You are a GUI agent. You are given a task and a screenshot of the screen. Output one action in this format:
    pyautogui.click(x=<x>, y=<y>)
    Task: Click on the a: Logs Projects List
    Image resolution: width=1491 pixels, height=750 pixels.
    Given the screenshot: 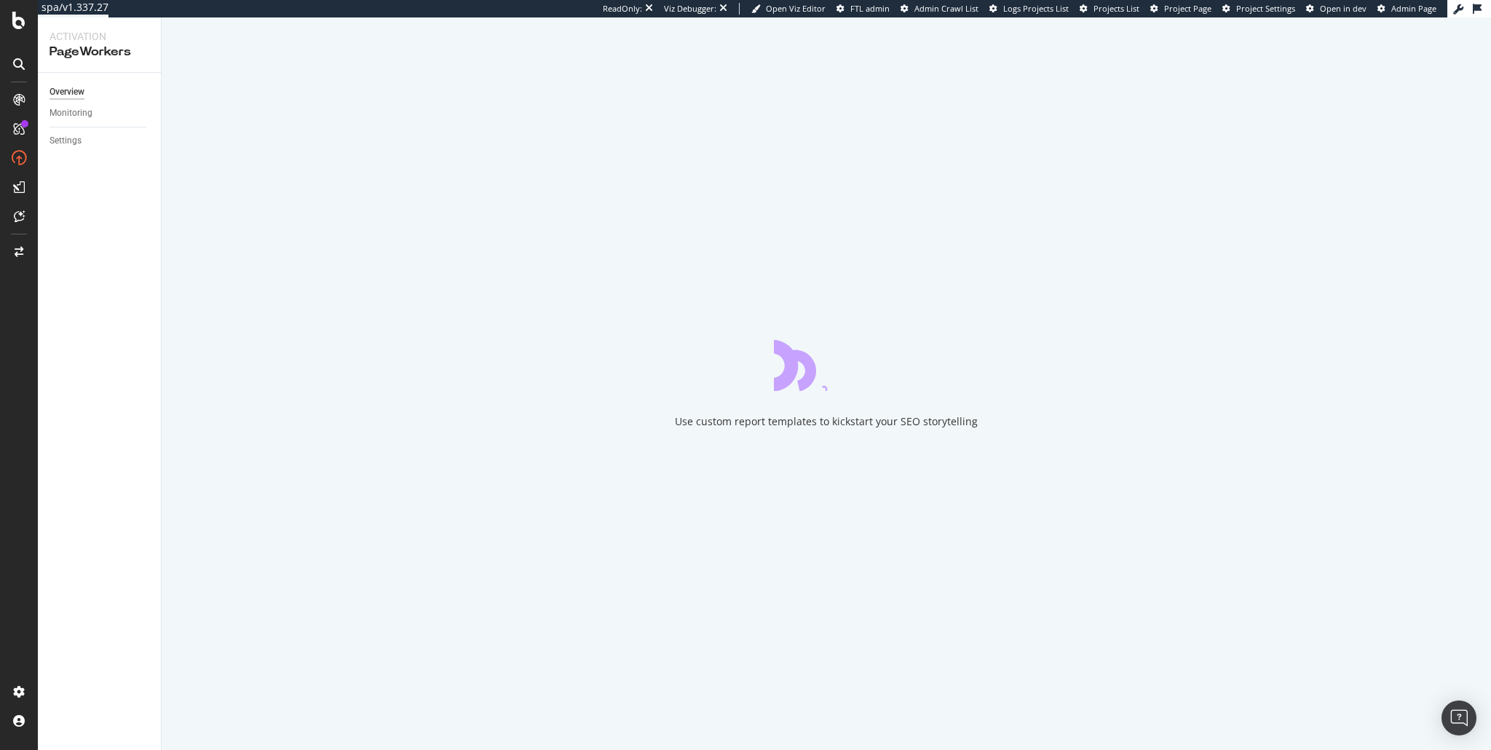 What is the action you would take?
    pyautogui.click(x=1029, y=9)
    